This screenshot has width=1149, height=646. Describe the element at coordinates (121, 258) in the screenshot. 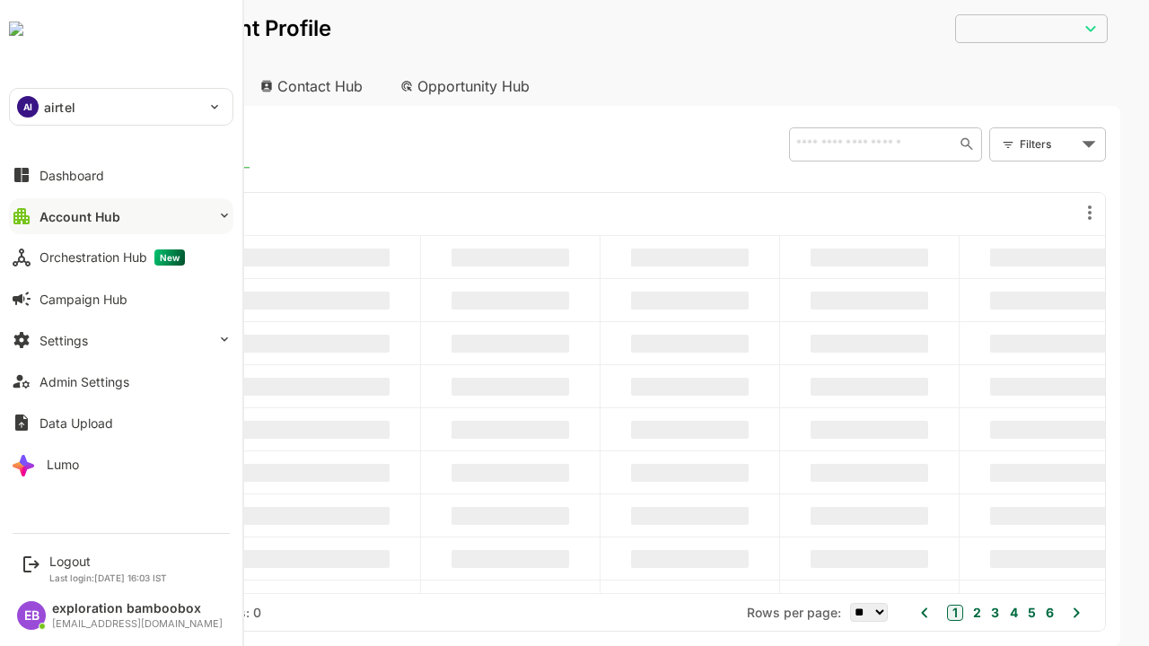

I see `button: Orchestration HubNew` at that location.